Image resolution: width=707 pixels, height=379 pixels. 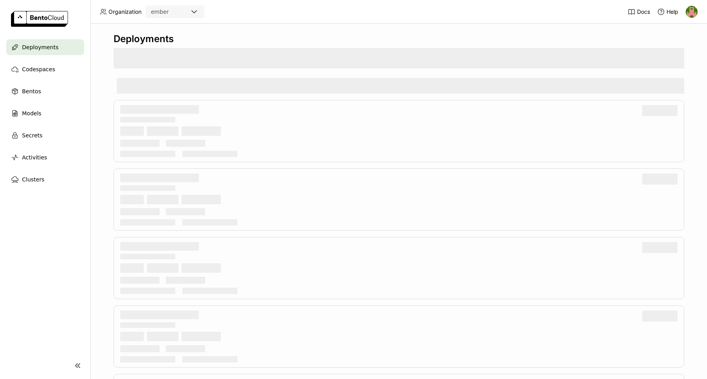 I want to click on a: Activities, so click(x=45, y=157).